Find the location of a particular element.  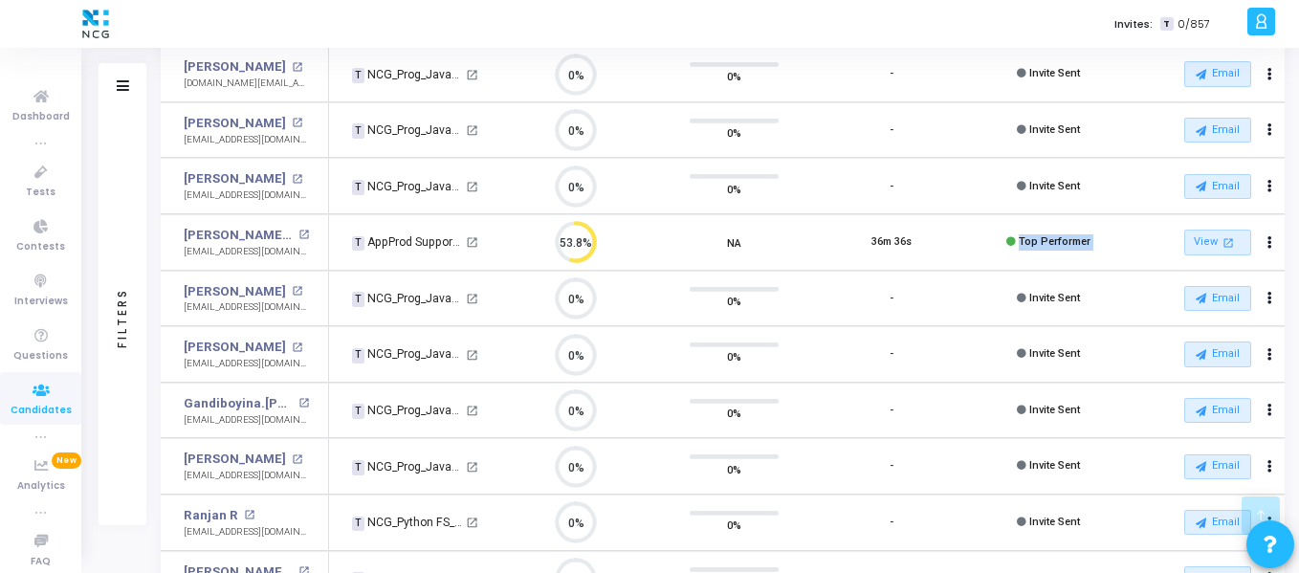

span: Tests is located at coordinates (40, 192).